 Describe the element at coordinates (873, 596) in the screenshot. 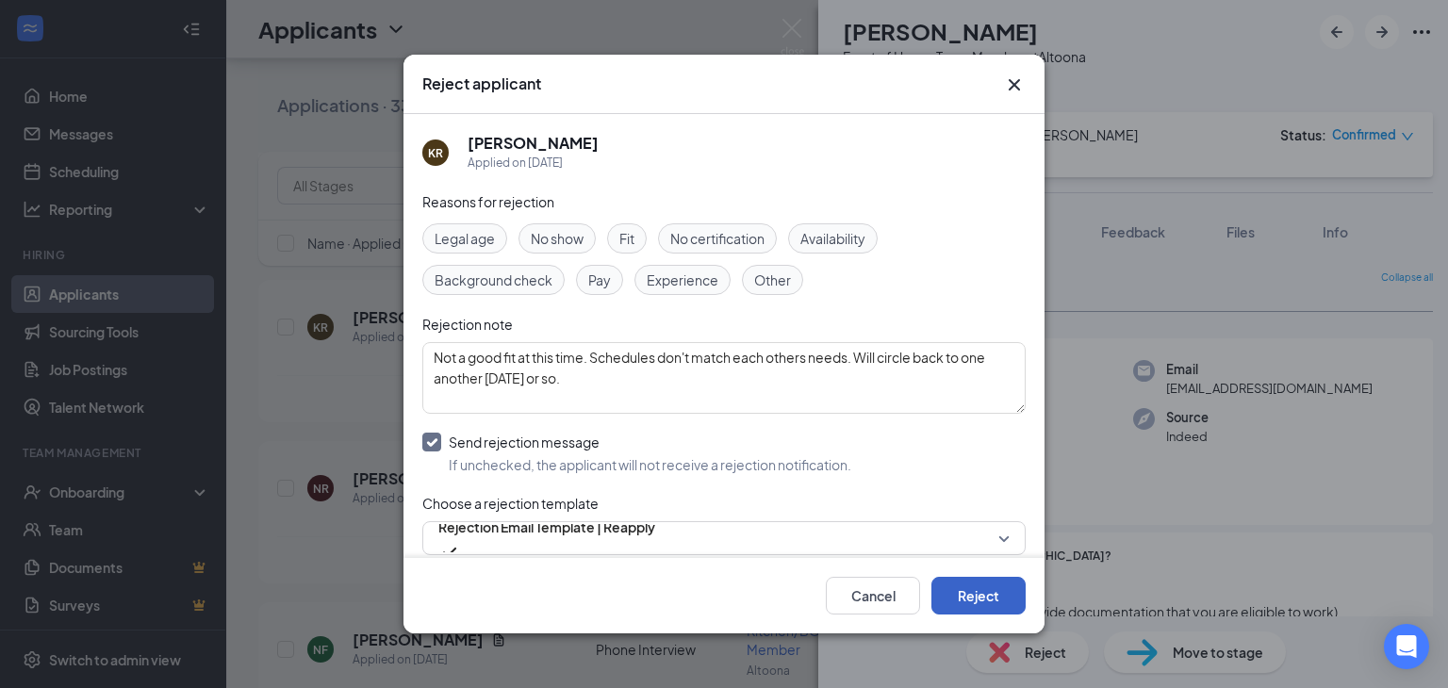

I see `button: Cancel` at that location.